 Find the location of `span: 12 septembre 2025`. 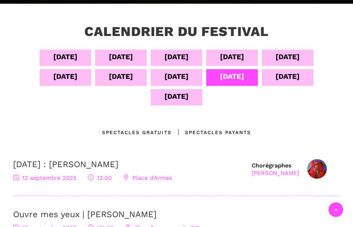

span: 12 septembre 2025 is located at coordinates (45, 178).